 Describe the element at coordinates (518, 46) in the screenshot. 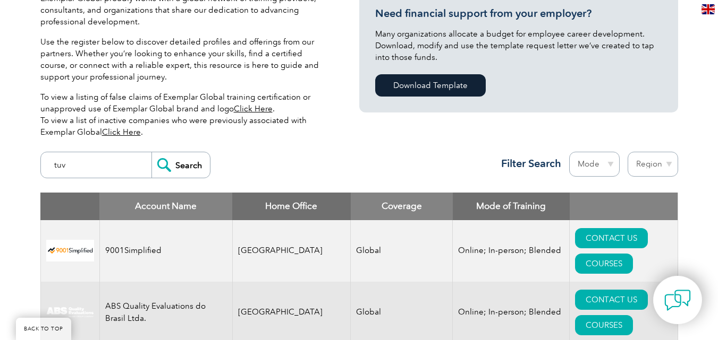

I see `p: Many organizations allocate a budget for employee career development. Download, modify and use th...` at that location.